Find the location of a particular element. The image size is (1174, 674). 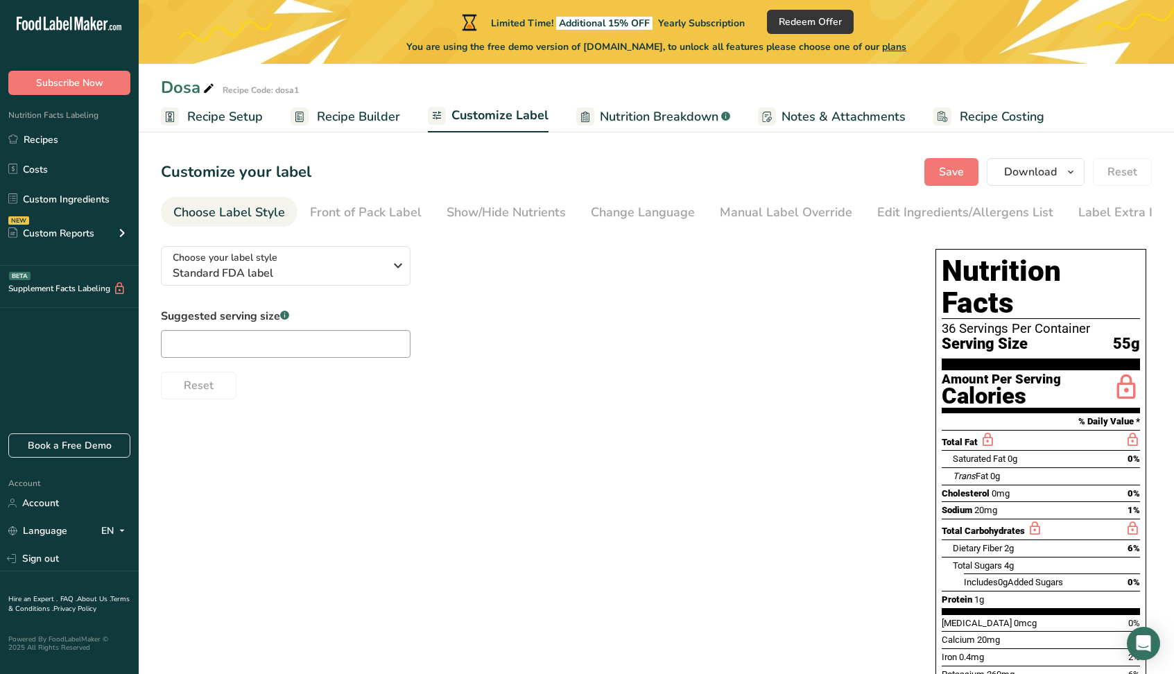

a: Customize Label is located at coordinates (488, 116).